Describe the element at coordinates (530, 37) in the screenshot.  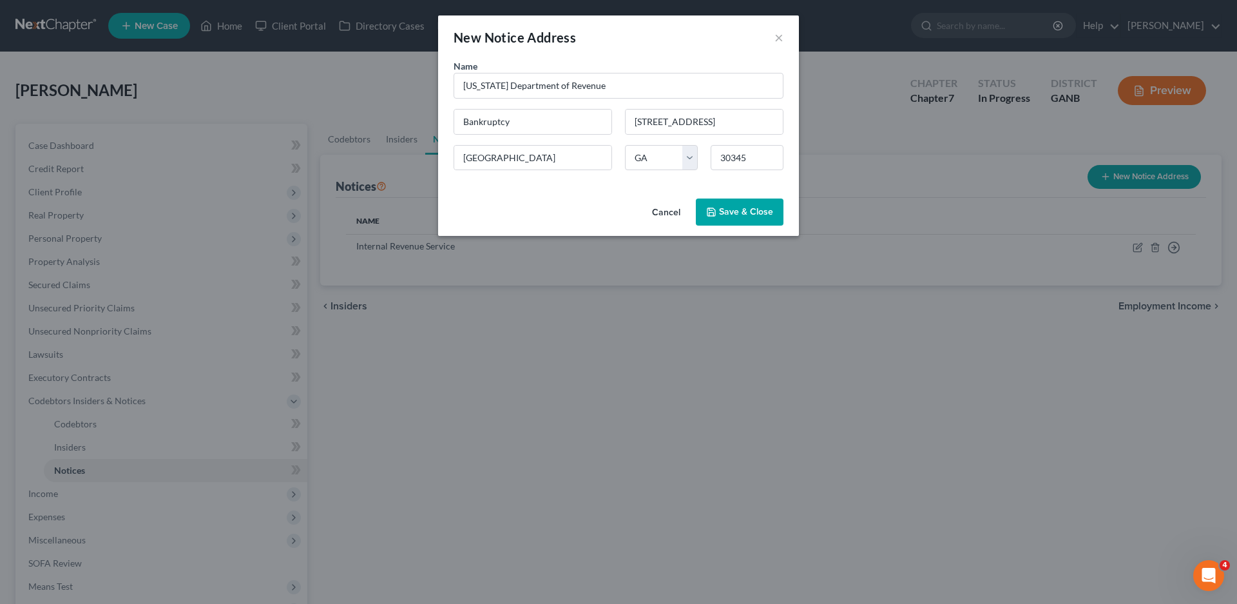
I see `span: Notice Address` at that location.